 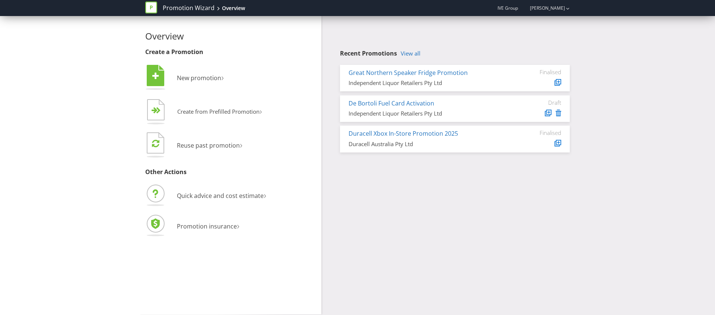 What do you see at coordinates (508, 8) in the screenshot?
I see `span: IVE Group` at bounding box center [508, 8].